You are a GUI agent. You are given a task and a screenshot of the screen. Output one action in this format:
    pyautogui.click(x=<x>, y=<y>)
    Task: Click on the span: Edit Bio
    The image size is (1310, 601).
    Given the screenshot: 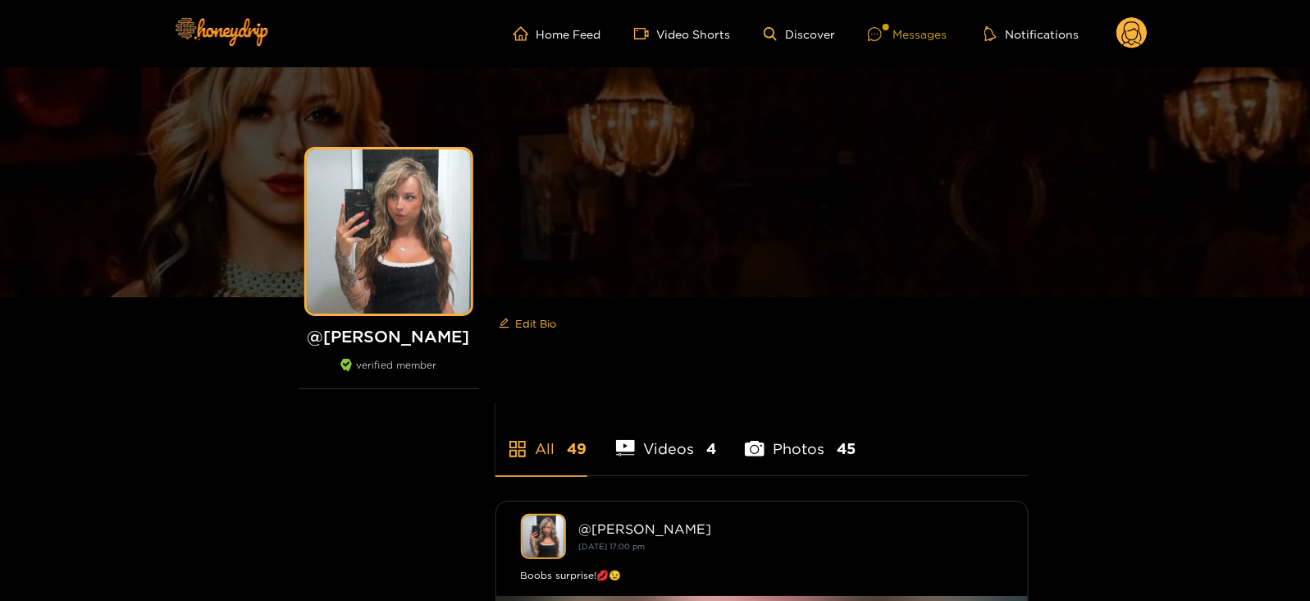 What is the action you would take?
    pyautogui.click(x=537, y=323)
    